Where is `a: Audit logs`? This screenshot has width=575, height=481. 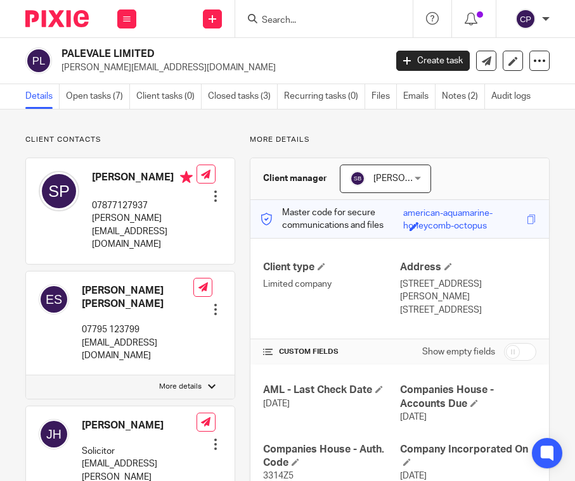
a: Audit logs is located at coordinates (514, 96).